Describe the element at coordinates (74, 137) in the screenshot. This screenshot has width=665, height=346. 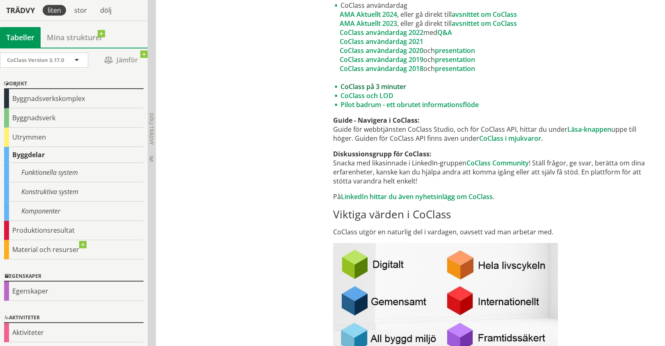
I see `div: Utrymmen` at that location.